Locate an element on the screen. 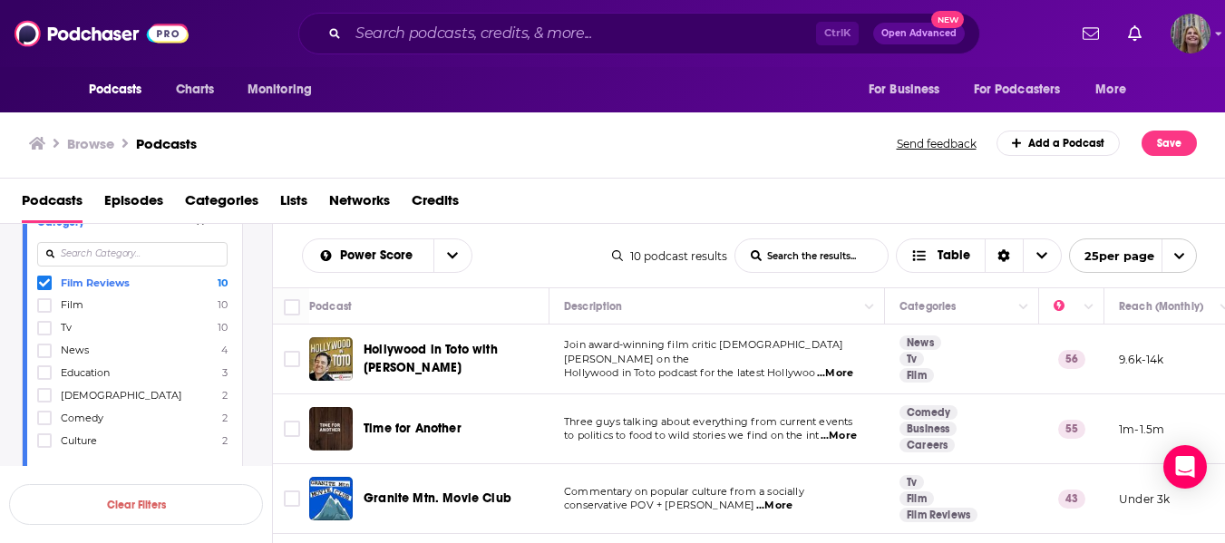 The image size is (1225, 543). span: Power Score is located at coordinates (379, 256).